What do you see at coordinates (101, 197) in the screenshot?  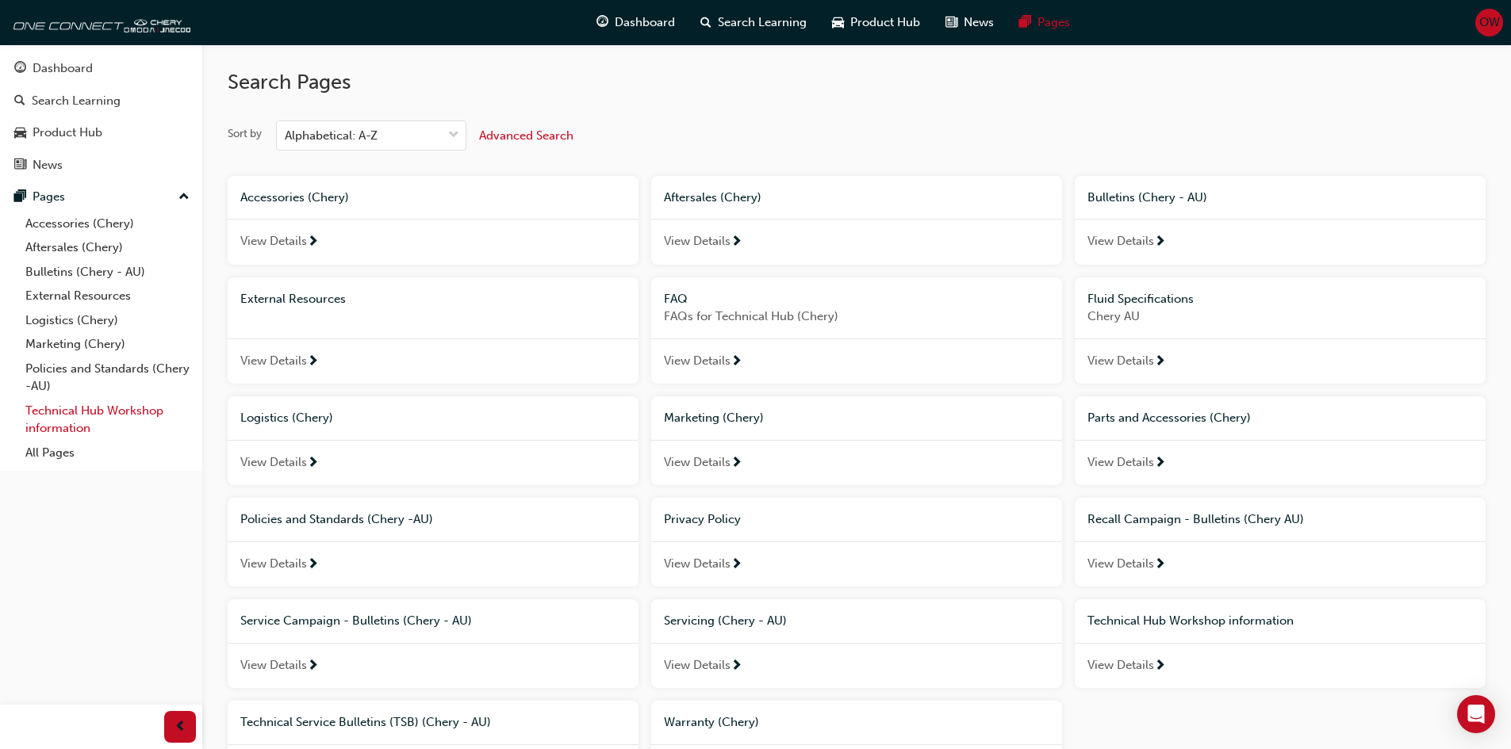 I see `button: Pages` at bounding box center [101, 197].